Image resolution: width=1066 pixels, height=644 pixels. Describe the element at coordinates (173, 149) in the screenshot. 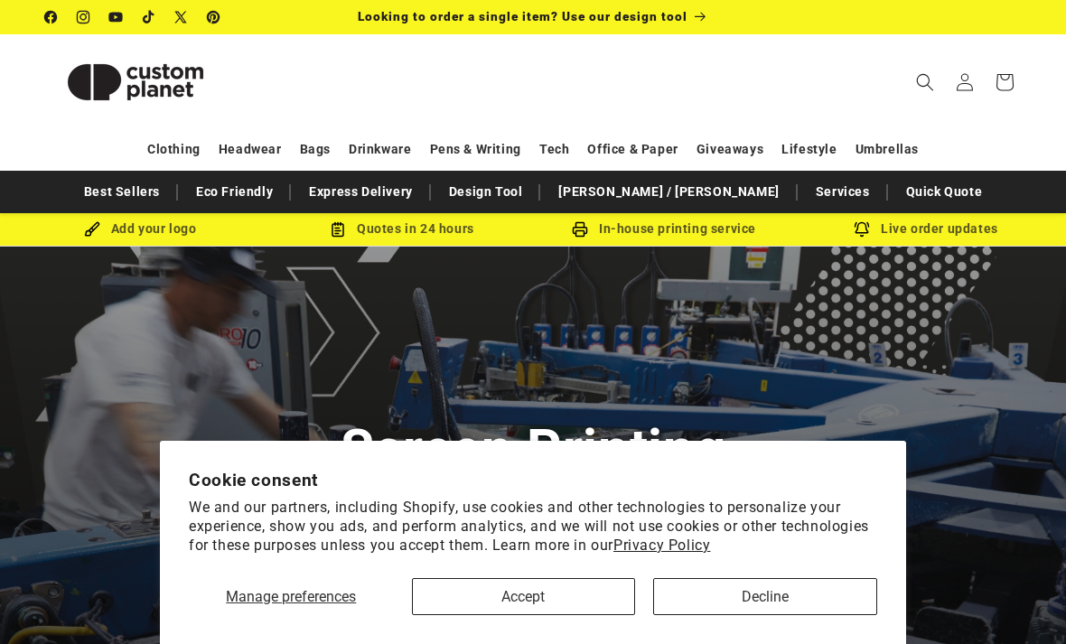

I see `a: Clothing` at that location.